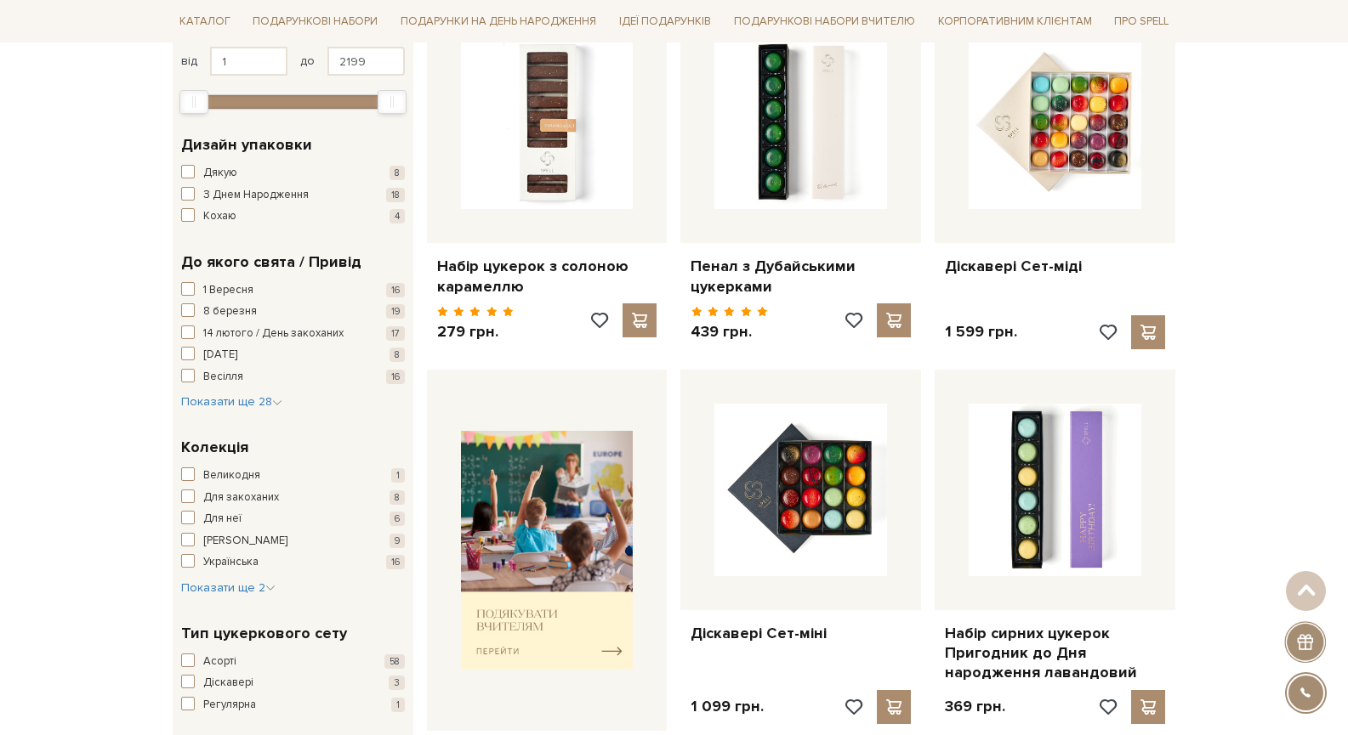 The width and height of the screenshot is (1348, 735). Describe the element at coordinates (223, 377) in the screenshot. I see `span: Весілля` at that location.